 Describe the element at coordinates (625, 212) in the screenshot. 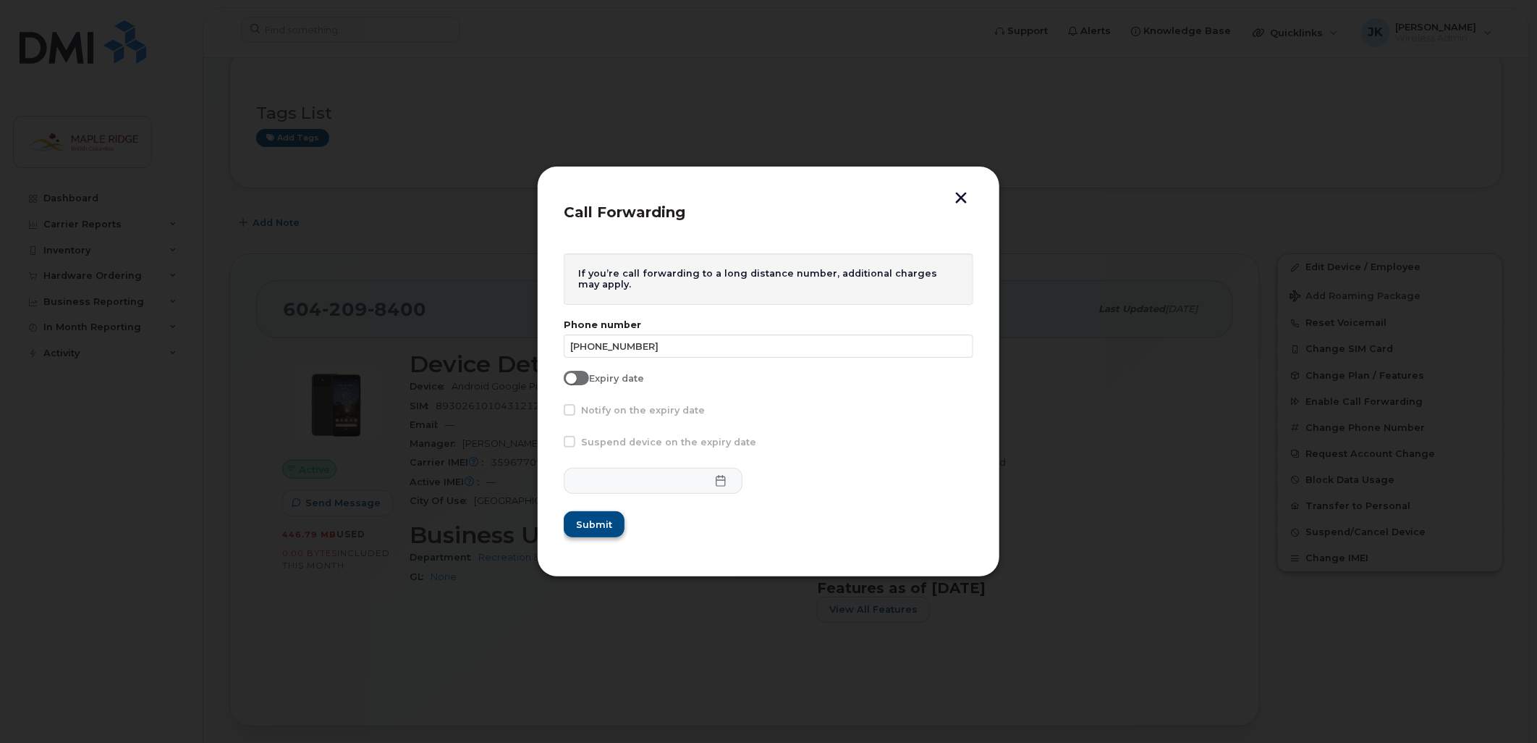

I see `span: Call Forwarding` at that location.